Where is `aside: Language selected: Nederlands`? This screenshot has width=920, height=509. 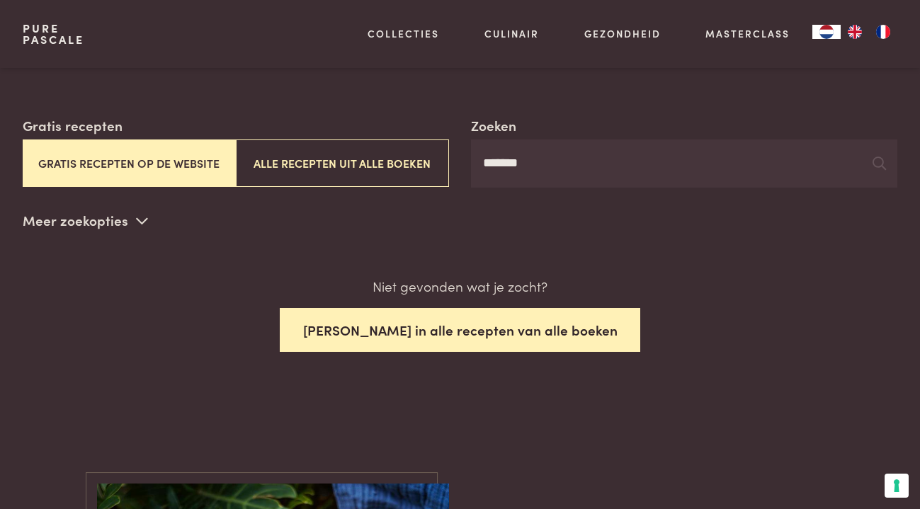 aside: Language selected: Nederlands is located at coordinates (855, 32).